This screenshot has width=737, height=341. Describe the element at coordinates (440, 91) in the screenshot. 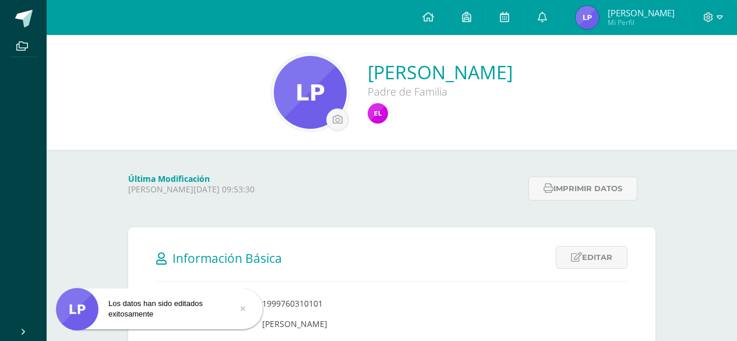

I see `div: Padre de Familia` at that location.